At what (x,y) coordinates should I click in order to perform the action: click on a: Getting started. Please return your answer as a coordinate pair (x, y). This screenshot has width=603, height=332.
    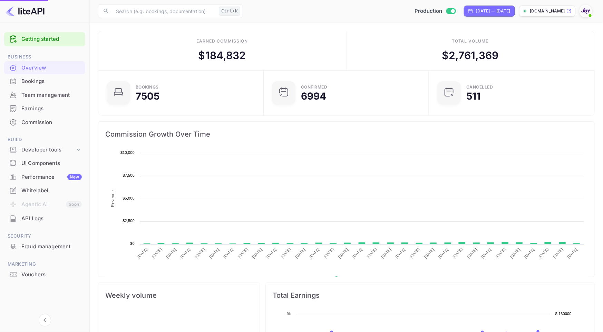
    Looking at the image, I should click on (51, 39).